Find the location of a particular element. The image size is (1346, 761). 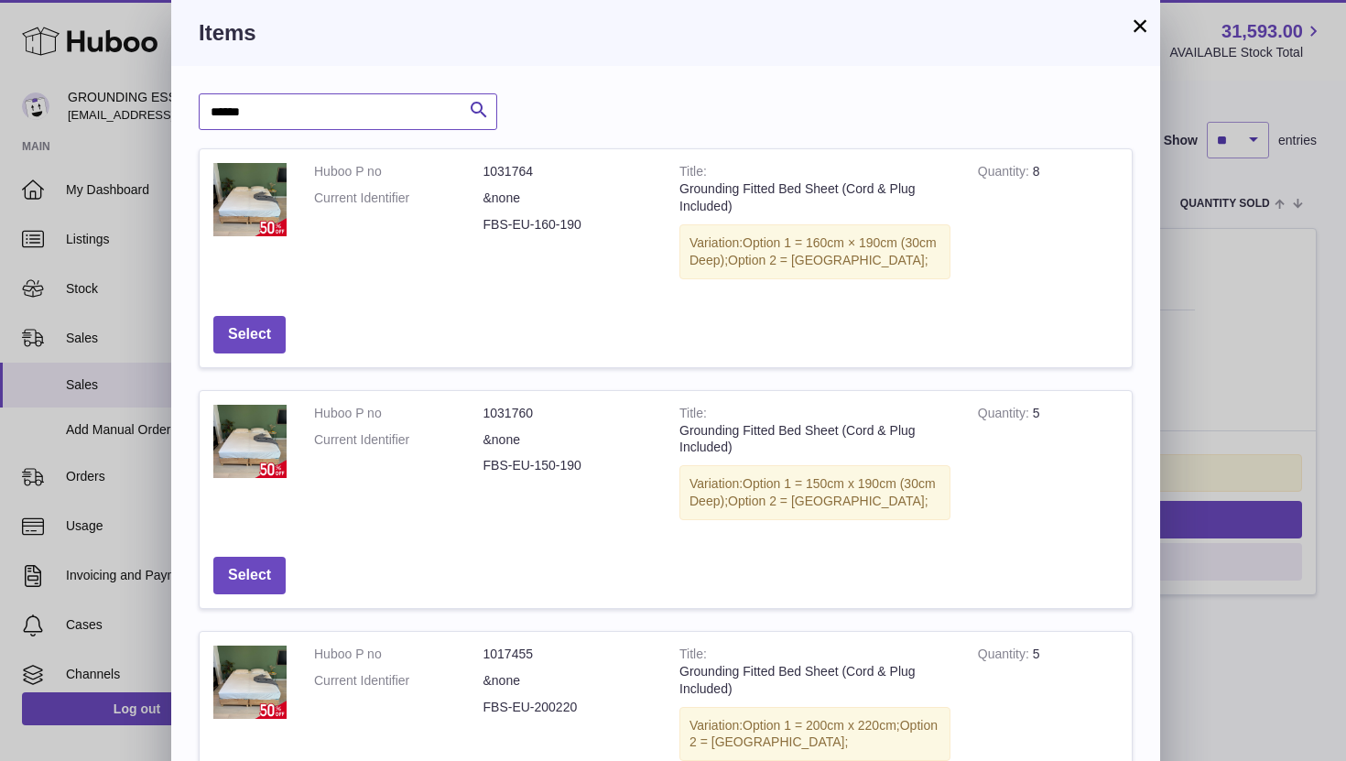

h3: Items is located at coordinates (666, 33).